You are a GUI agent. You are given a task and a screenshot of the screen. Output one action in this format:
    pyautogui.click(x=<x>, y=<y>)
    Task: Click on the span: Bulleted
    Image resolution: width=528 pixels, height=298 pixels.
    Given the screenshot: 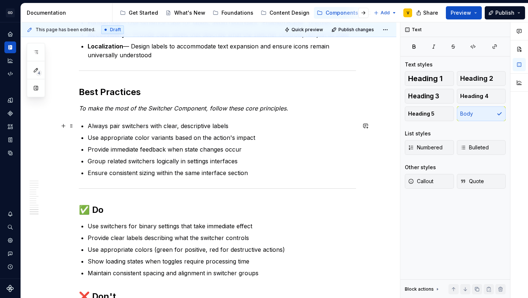 What is the action you would take?
    pyautogui.click(x=475, y=147)
    